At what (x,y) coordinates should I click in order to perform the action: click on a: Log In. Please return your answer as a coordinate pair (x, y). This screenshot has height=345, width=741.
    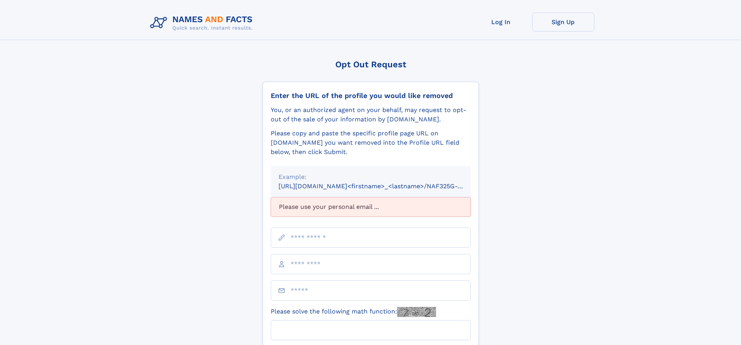
    Looking at the image, I should click on (501, 22).